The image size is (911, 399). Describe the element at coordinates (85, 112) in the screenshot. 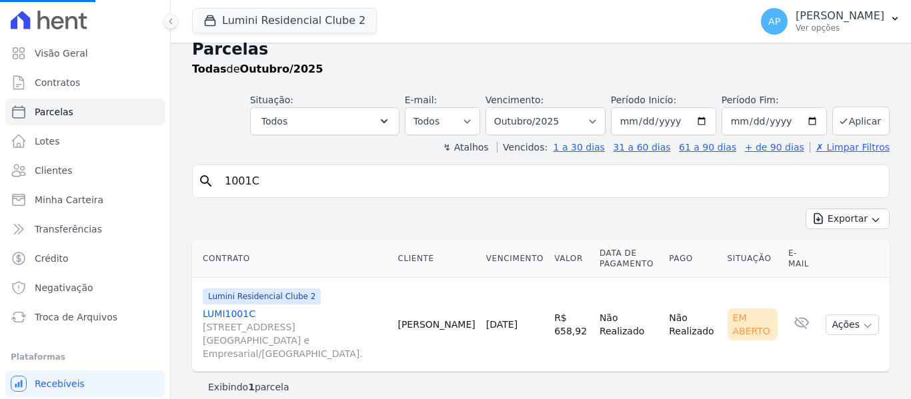

I see `a: Parcelas` at that location.